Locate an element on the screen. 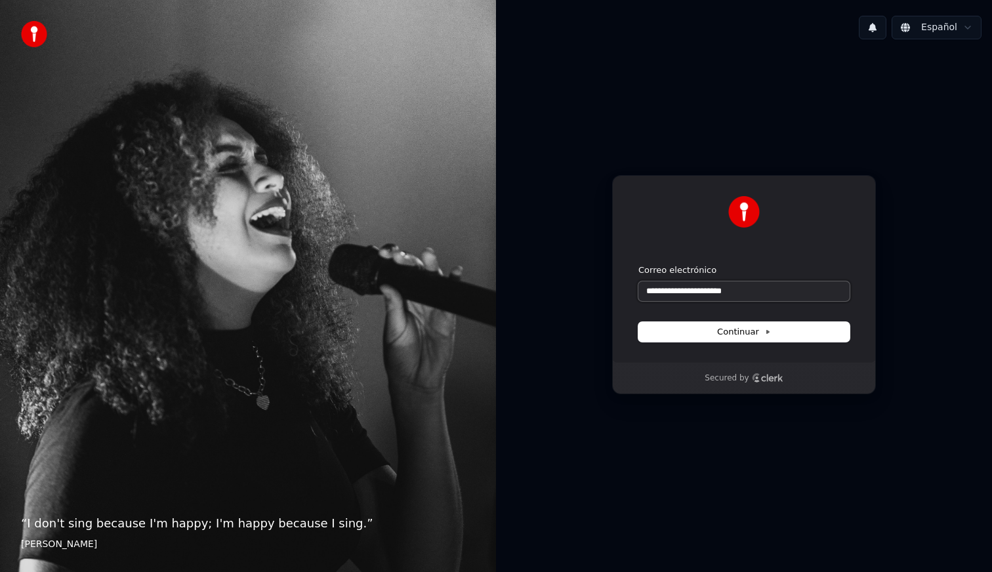 This screenshot has height=572, width=992. span: Continuar is located at coordinates (744, 332).